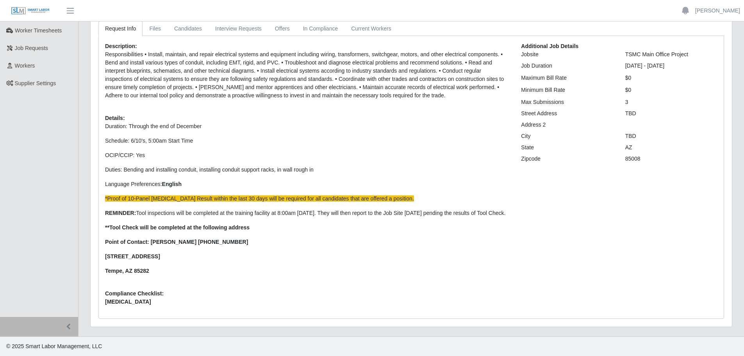 Image resolution: width=744 pixels, height=356 pixels. What do you see at coordinates (134, 293) in the screenshot?
I see `b: Compliance Checklist:` at bounding box center [134, 293].